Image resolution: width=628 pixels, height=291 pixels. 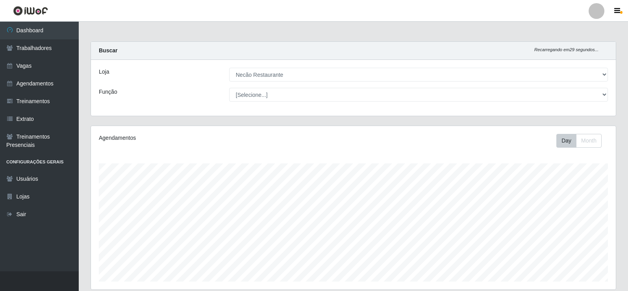 I want to click on i: Recarregando em 29 segundos..., so click(x=567, y=50).